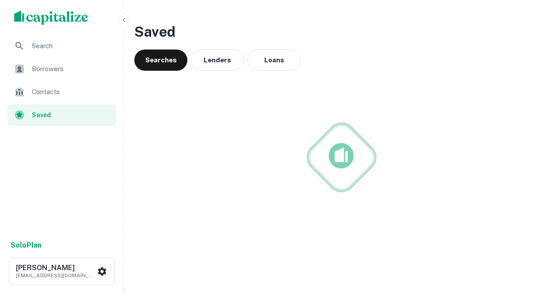 Image resolution: width=559 pixels, height=294 pixels. What do you see at coordinates (61, 46) in the screenshot?
I see `a: Search` at bounding box center [61, 46].